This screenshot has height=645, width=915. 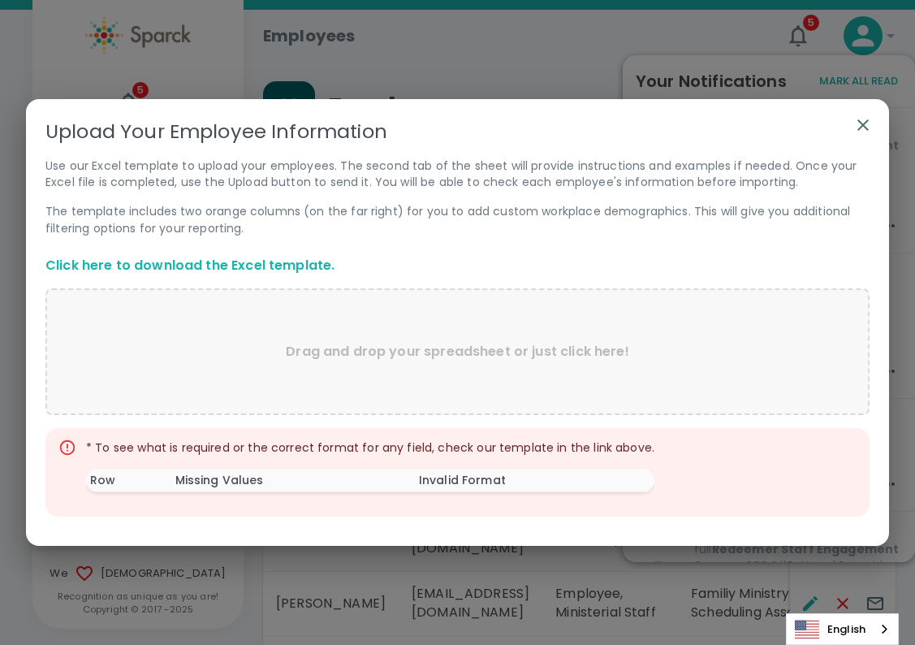 What do you see at coordinates (457, 219) in the screenshot?
I see `p: The template includes two orange columns (on the far right) for you to add custom workplace demog...` at bounding box center [457, 219].